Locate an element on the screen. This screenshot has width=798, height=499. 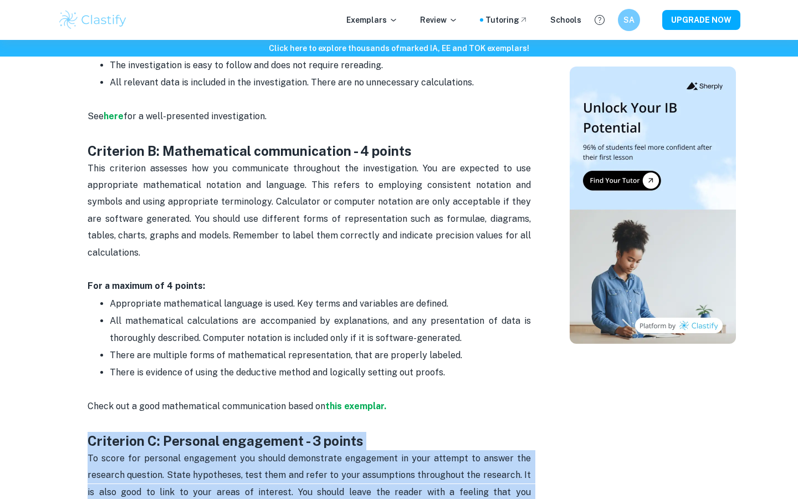
span: There is evidence of using the deductive method and logically setting out proofs. is located at coordinates (277, 372).